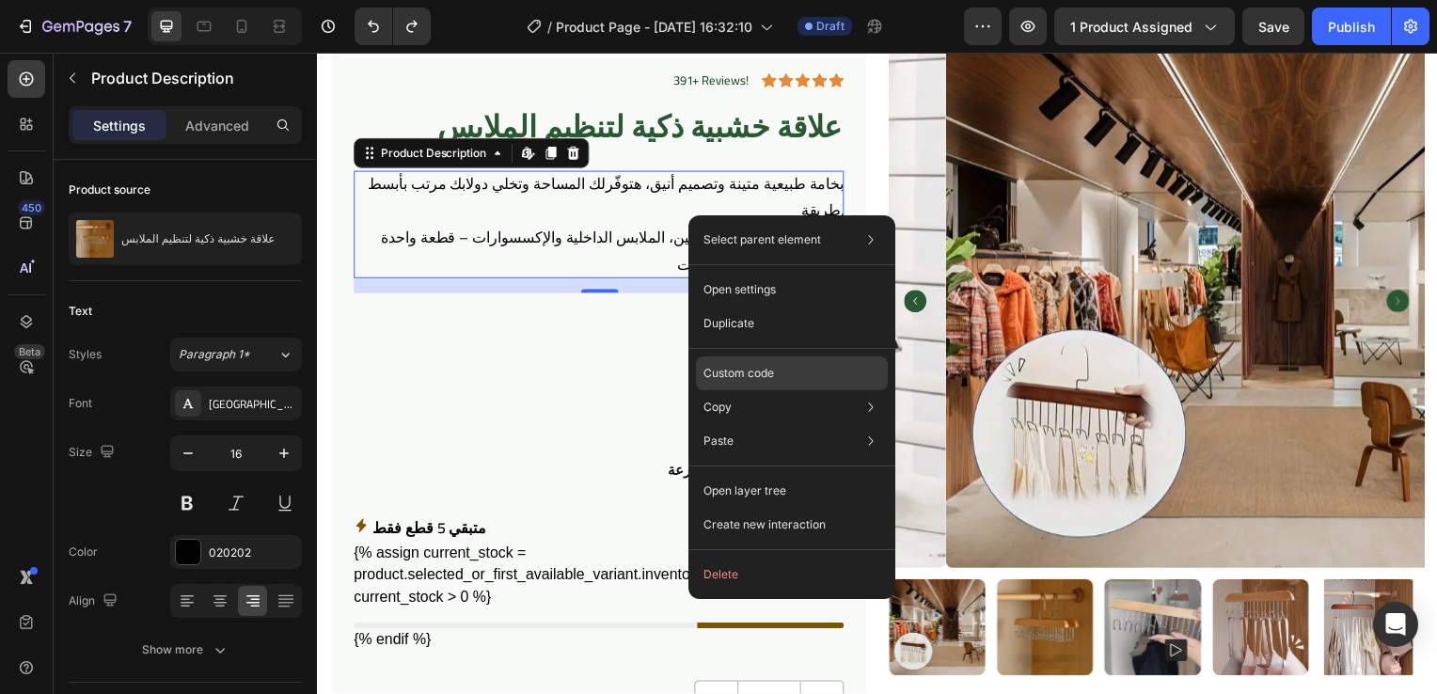 Image resolution: width=1437 pixels, height=694 pixels. Describe the element at coordinates (426, 420) in the screenshot. I see `strong: إزالة تجاعيد فائقة السرعة` at that location.